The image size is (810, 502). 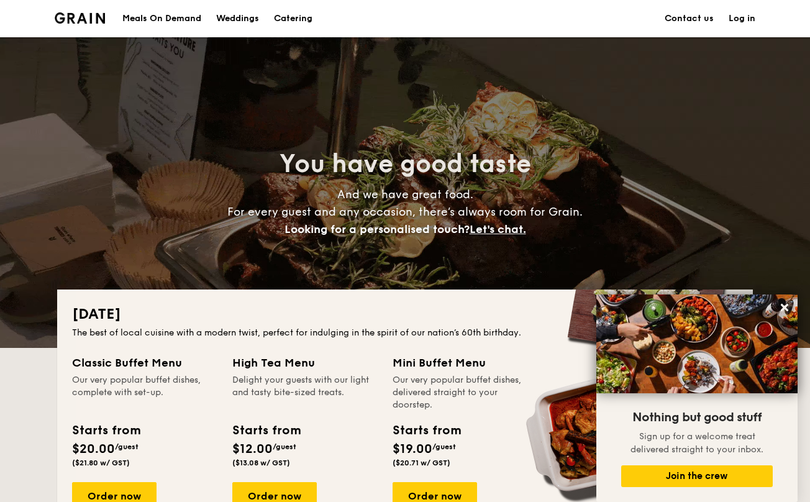 I want to click on span: ($21.80 w/ GST), so click(x=101, y=463).